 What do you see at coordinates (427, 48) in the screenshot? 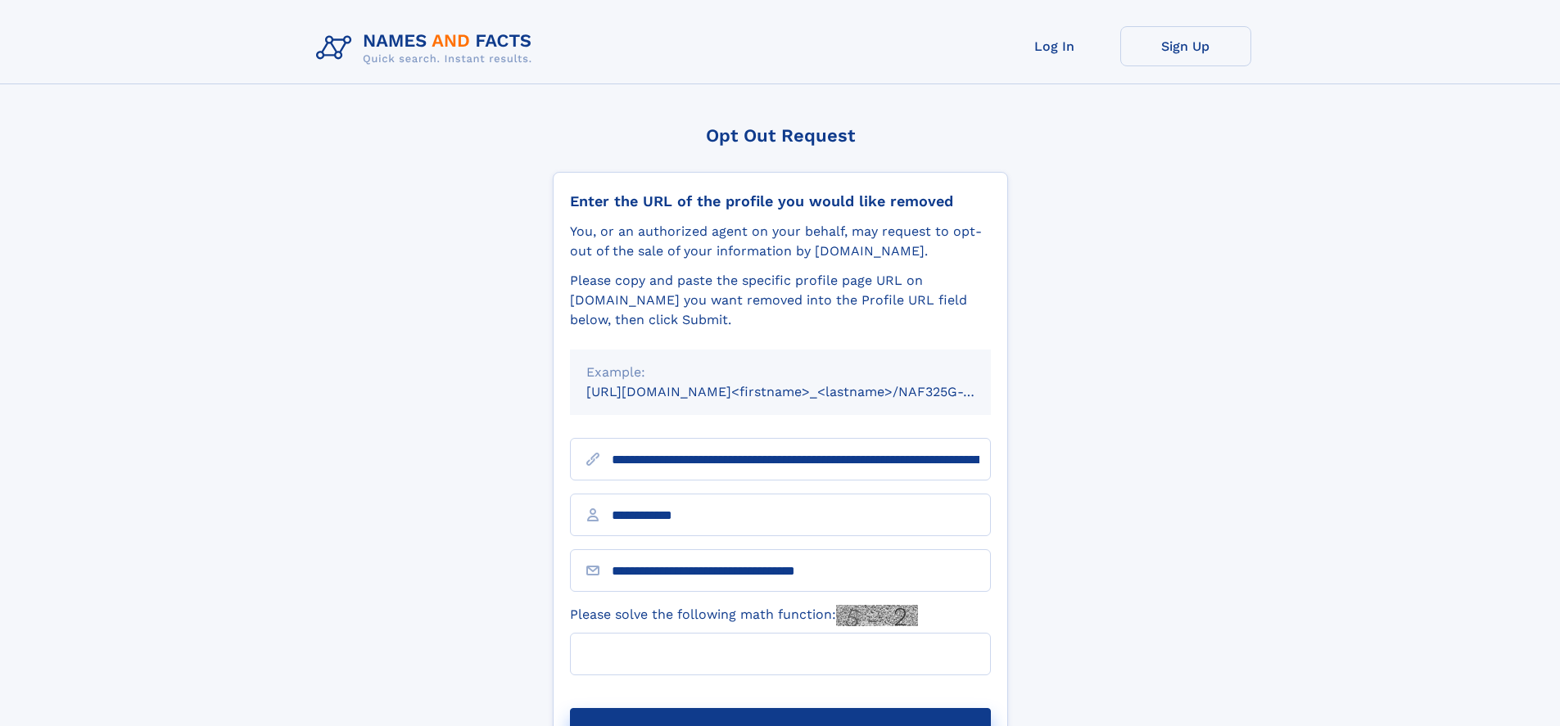
I see `img: Logo Names and Facts` at bounding box center [427, 48].